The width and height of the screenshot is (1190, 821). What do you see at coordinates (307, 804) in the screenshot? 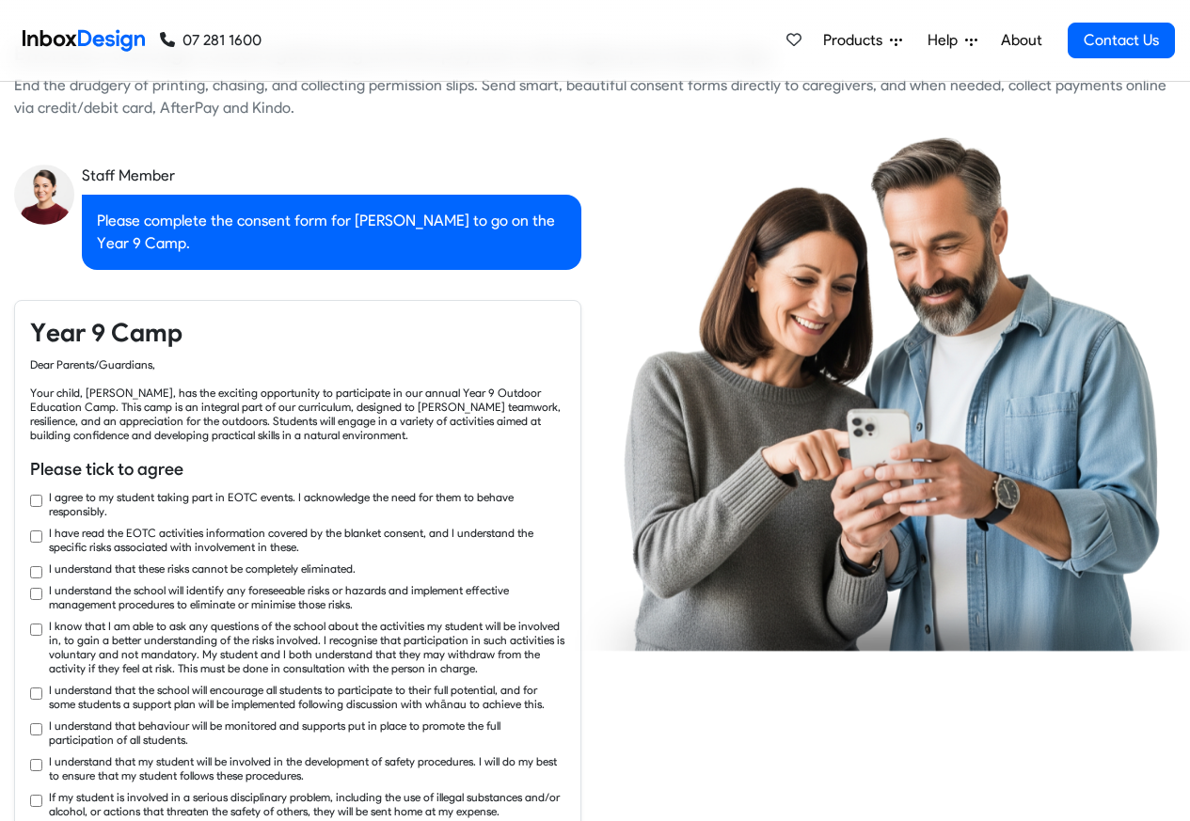
I see `label: If my student is involved in a serious disciplinary problem, including the use of illegal substan...` at bounding box center [307, 804].